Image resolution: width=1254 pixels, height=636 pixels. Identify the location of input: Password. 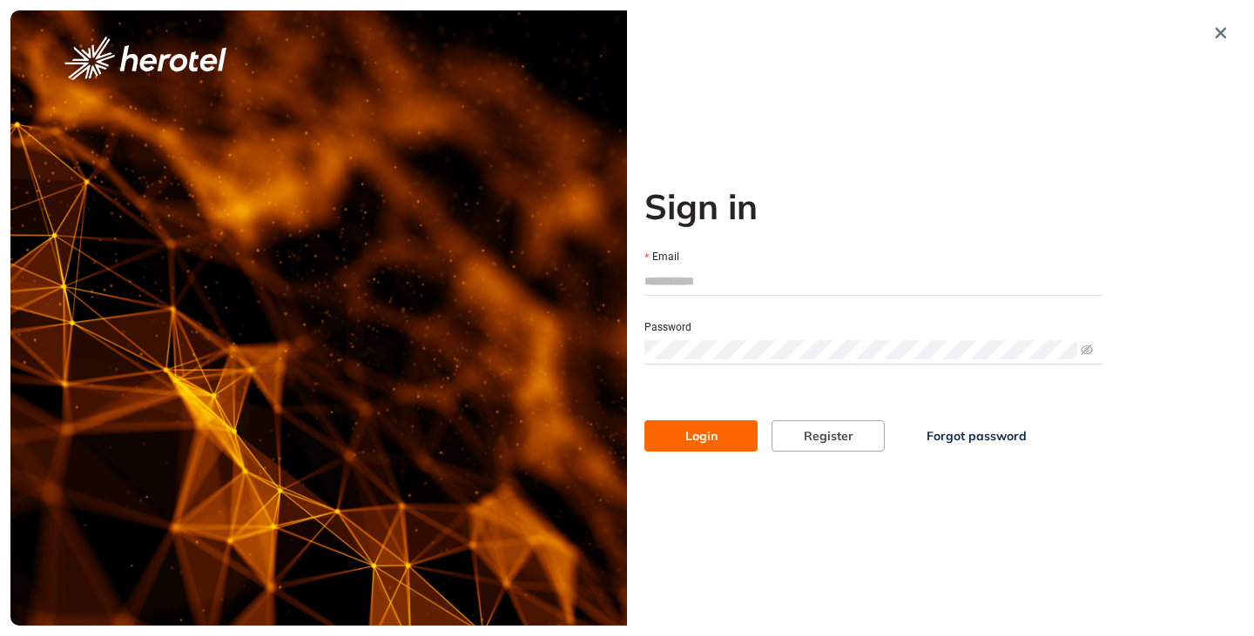
(860, 350).